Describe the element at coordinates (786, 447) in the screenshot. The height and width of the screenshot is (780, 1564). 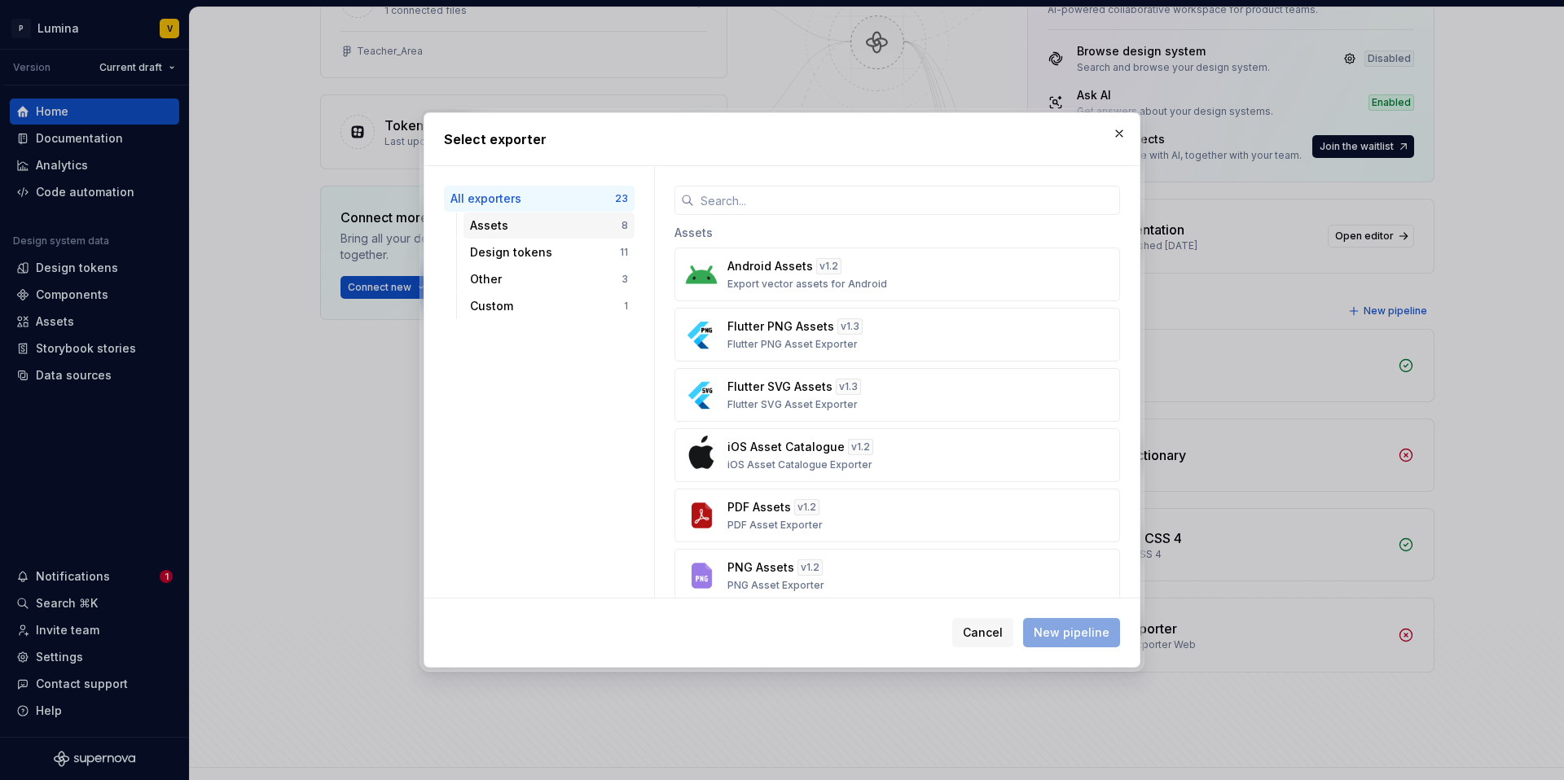
I see `p: iOS Asset Catalogue` at that location.